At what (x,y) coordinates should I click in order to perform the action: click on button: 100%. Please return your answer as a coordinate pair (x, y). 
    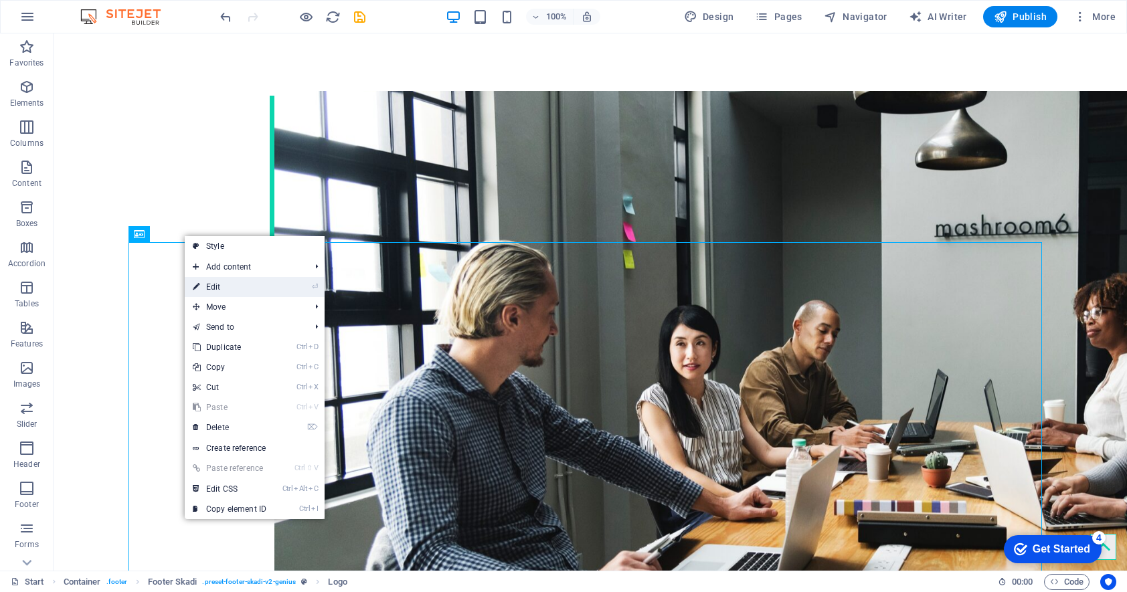
    Looking at the image, I should click on (550, 17).